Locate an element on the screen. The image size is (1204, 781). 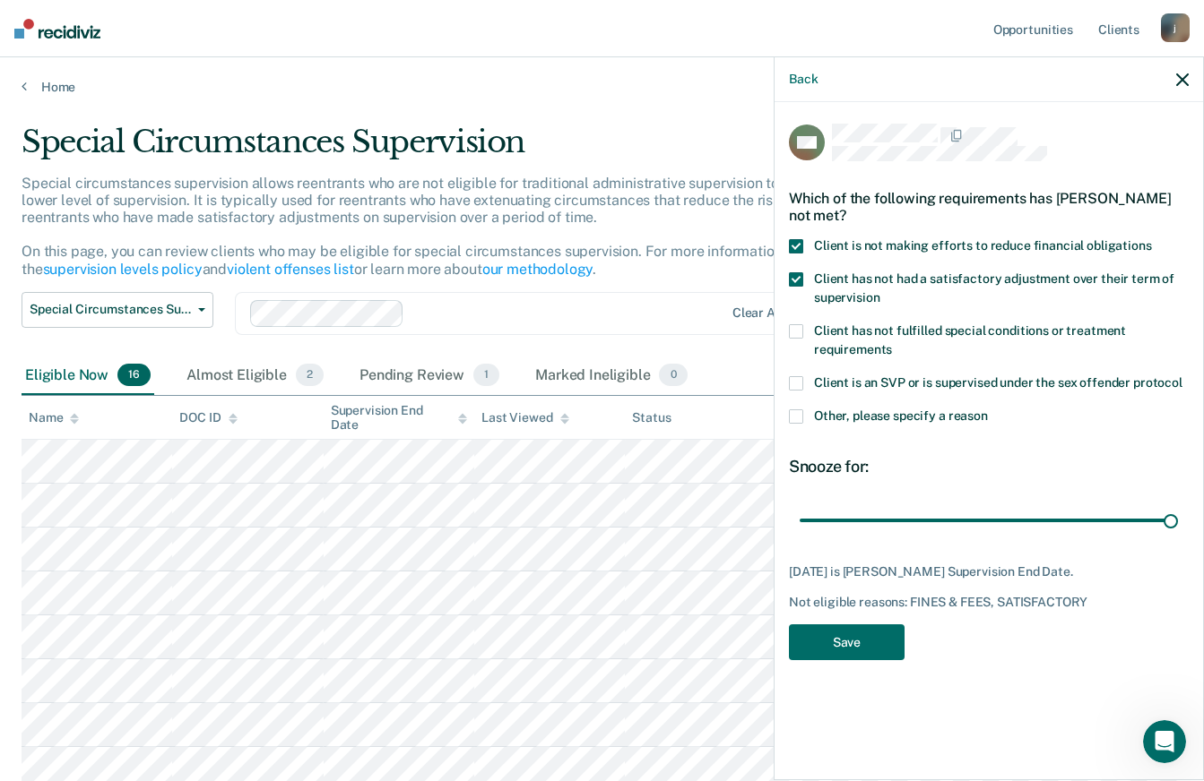
div: Not eligible reasons: FINES & FEES, SATISFACTORY is located at coordinates (988, 602).